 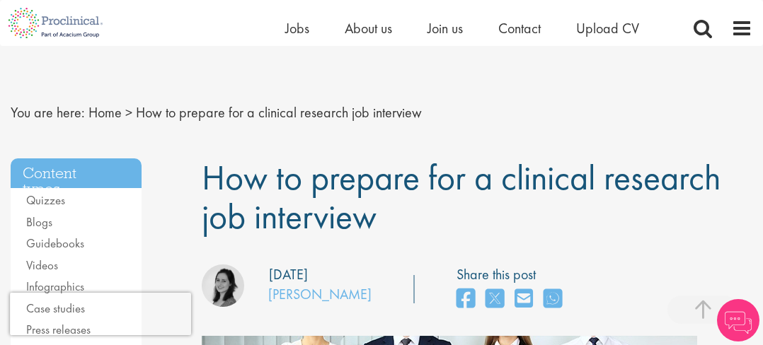 I want to click on a: About us, so click(x=368, y=28).